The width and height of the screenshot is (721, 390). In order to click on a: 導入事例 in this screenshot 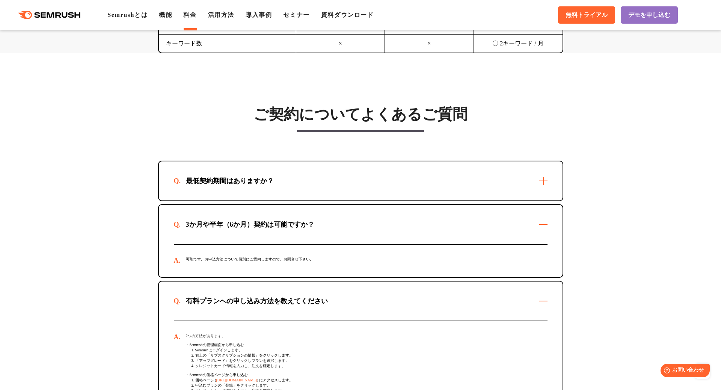, I will do `click(259, 15)`.